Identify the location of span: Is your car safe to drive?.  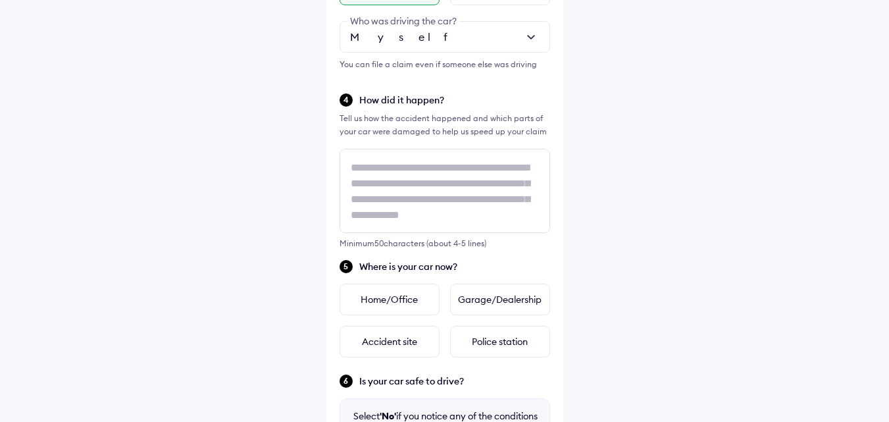
(455, 381).